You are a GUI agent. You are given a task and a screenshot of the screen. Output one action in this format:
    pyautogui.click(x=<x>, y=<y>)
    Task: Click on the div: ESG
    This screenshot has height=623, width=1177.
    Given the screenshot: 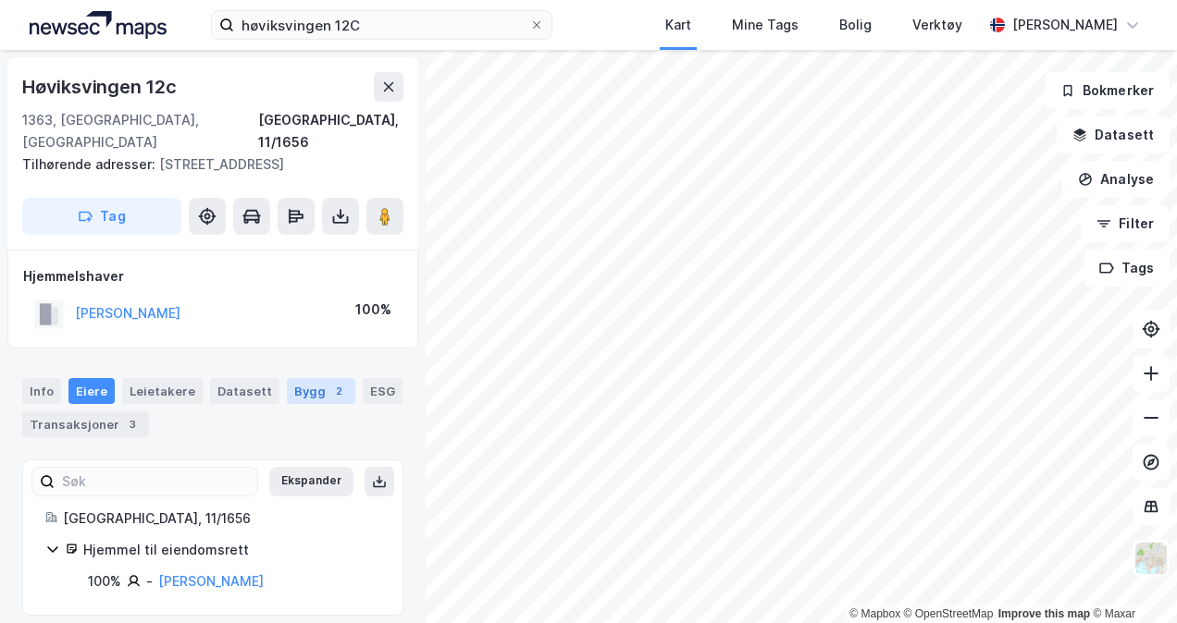 What is the action you would take?
    pyautogui.click(x=382, y=391)
    